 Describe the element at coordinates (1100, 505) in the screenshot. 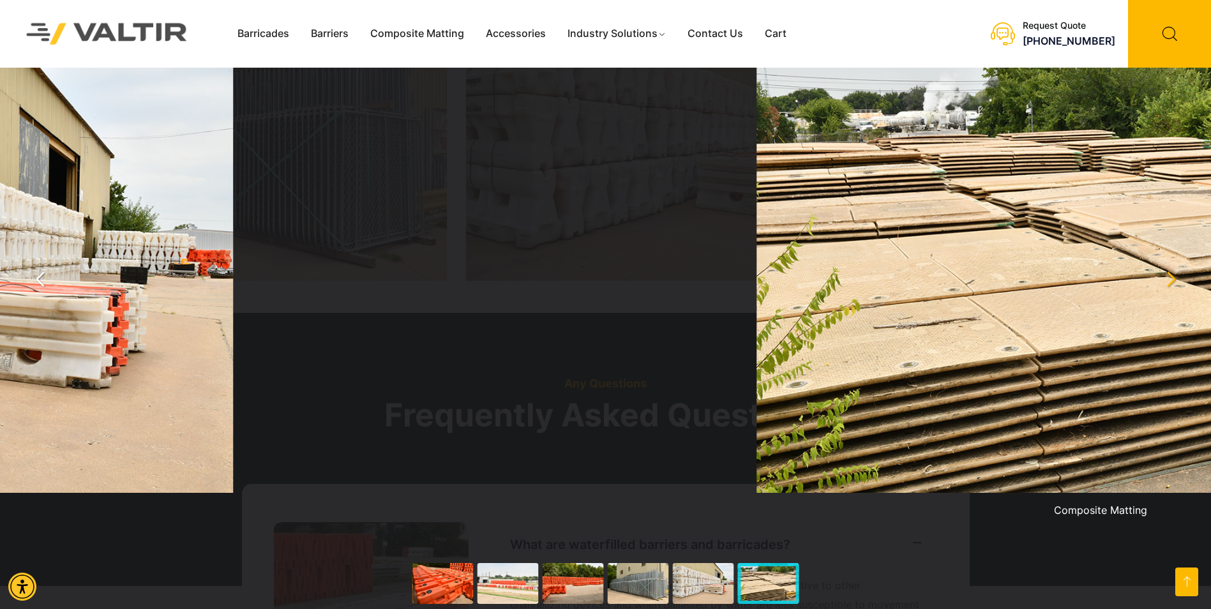

I see `div: Composite Matting` at that location.